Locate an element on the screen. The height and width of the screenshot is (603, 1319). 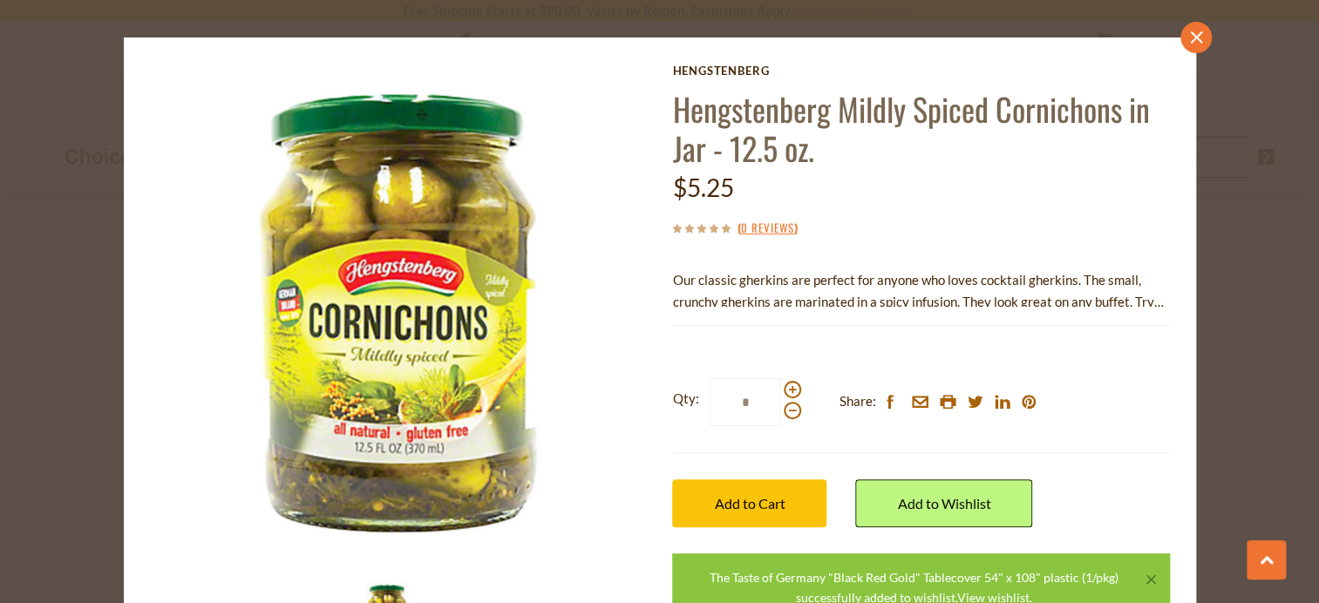
a: Add to Wishlist is located at coordinates (943, 503).